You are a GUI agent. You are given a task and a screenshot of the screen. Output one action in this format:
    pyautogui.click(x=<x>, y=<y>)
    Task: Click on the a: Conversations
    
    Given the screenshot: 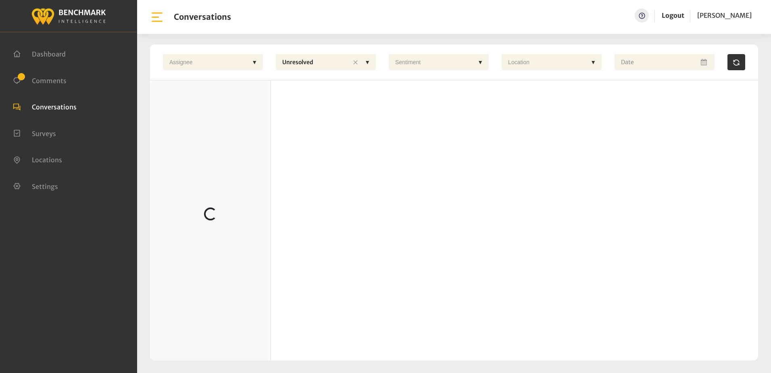 What is the action you would take?
    pyautogui.click(x=45, y=106)
    